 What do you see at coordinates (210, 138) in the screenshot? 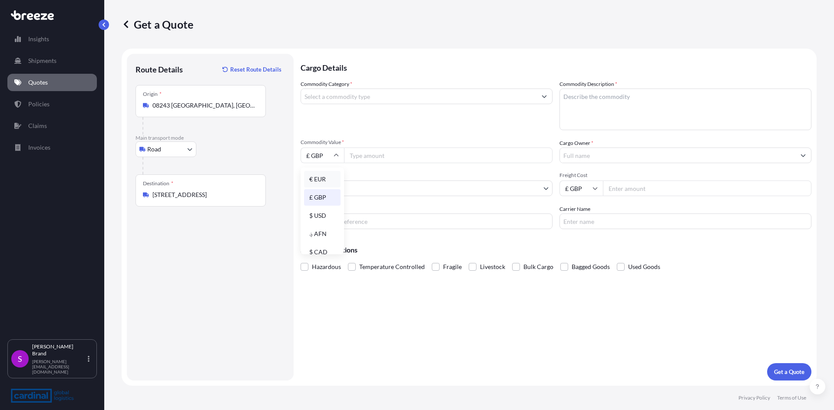
I see `p: Main transport mode` at bounding box center [210, 138].